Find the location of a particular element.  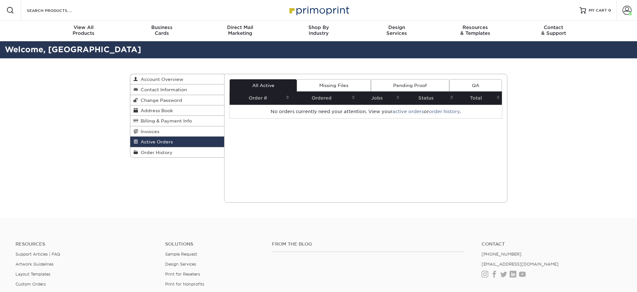

a: Artwork Guidelines is located at coordinates (34, 264).